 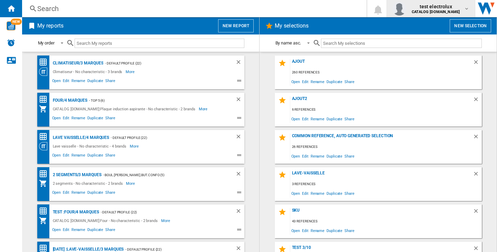 I want to click on div: My order, so click(x=46, y=43).